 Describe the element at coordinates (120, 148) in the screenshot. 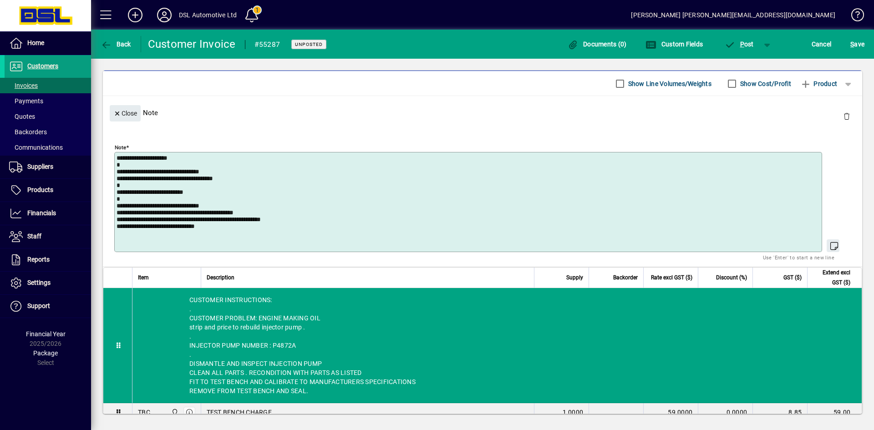

I see `mat-label: Note` at that location.